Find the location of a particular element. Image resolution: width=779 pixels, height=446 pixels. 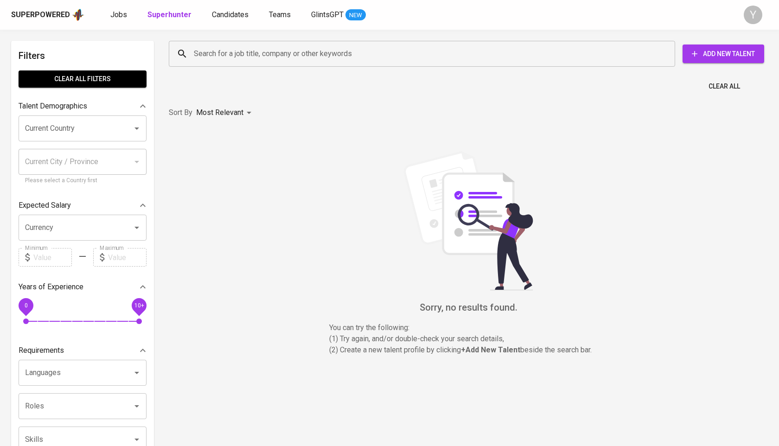

span: Add New Talent is located at coordinates (723, 54).